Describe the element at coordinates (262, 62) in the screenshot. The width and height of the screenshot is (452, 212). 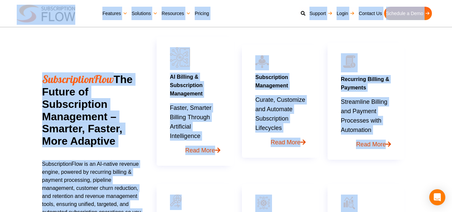
I see `img: icon10` at that location.